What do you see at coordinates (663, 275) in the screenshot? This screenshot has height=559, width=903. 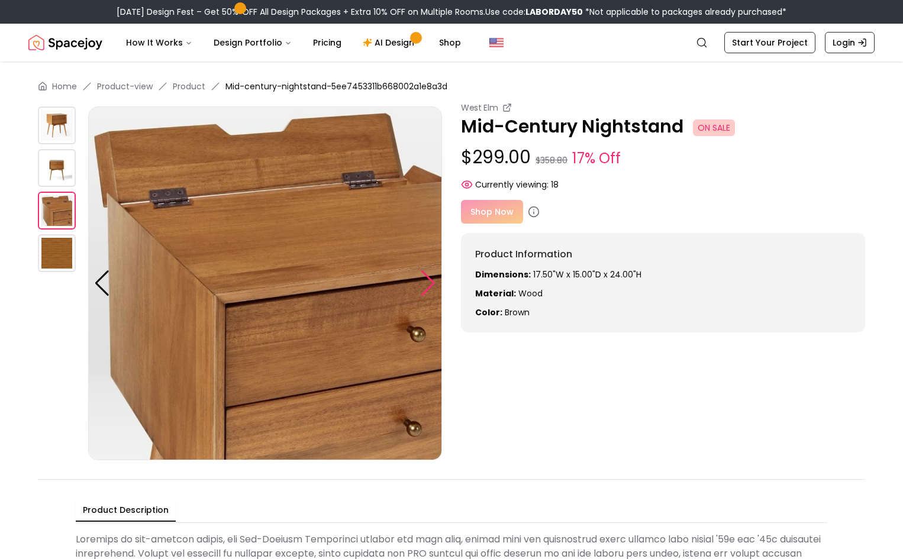 I see `p: 17.50"W x 15.00"D x 24.00"H` at bounding box center [663, 275].